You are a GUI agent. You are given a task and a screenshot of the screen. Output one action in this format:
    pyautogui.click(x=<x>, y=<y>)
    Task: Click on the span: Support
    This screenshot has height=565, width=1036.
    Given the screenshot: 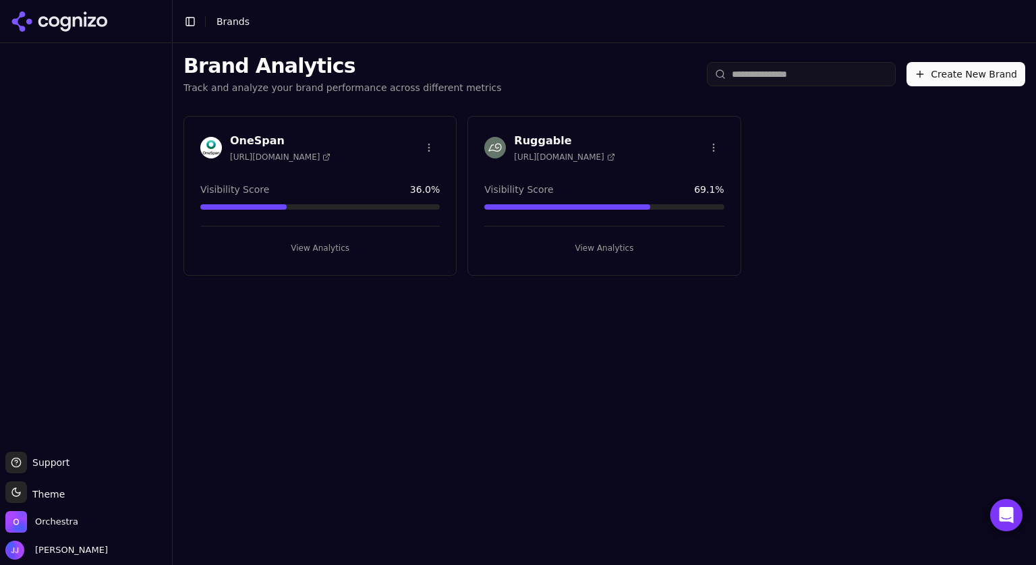 What is the action you would take?
    pyautogui.click(x=48, y=463)
    